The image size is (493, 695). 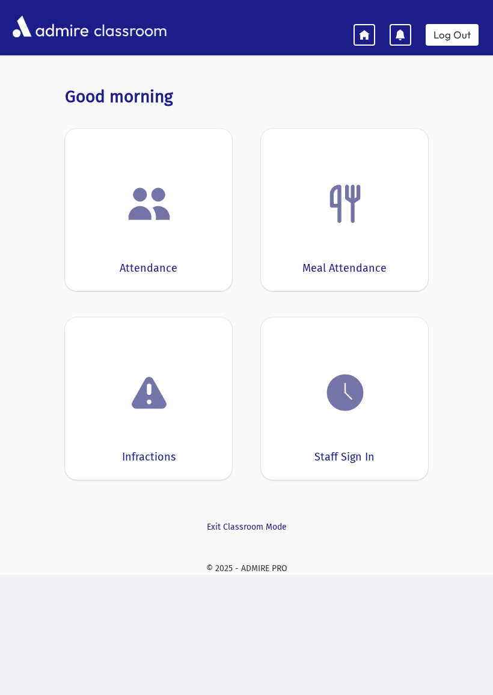 I want to click on img: Fork.png, so click(x=345, y=204).